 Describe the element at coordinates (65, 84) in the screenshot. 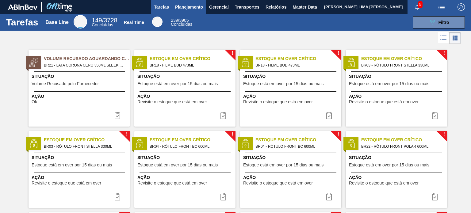

I see `span: Volume Recusado pelo Fornecedor` at that location.